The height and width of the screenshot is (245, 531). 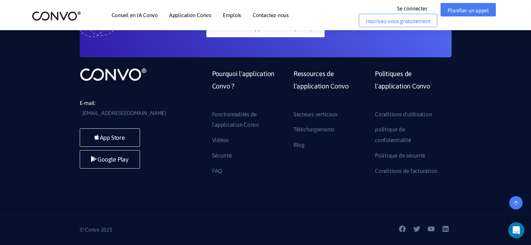 I want to click on a: Inscrivez-vous gratuitement, so click(x=398, y=20).